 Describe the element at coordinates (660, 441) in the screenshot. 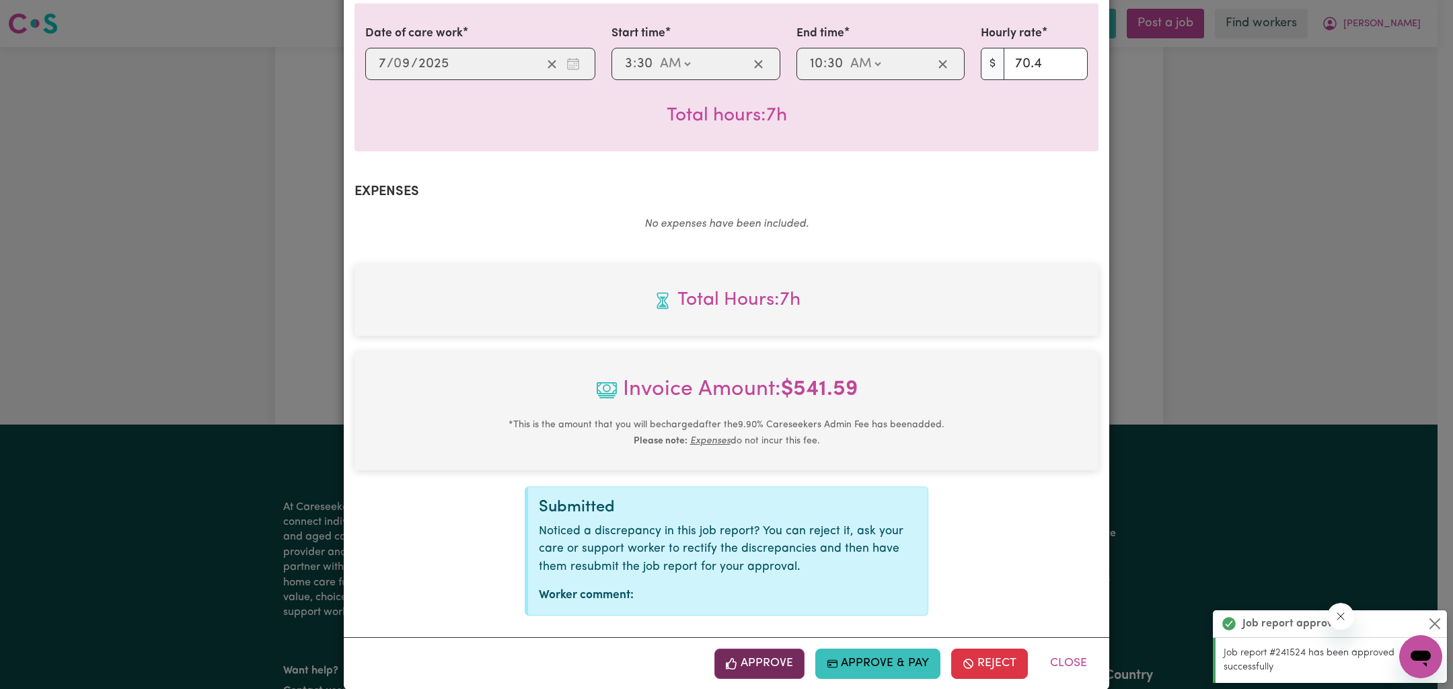

I see `b: Please note:` at that location.